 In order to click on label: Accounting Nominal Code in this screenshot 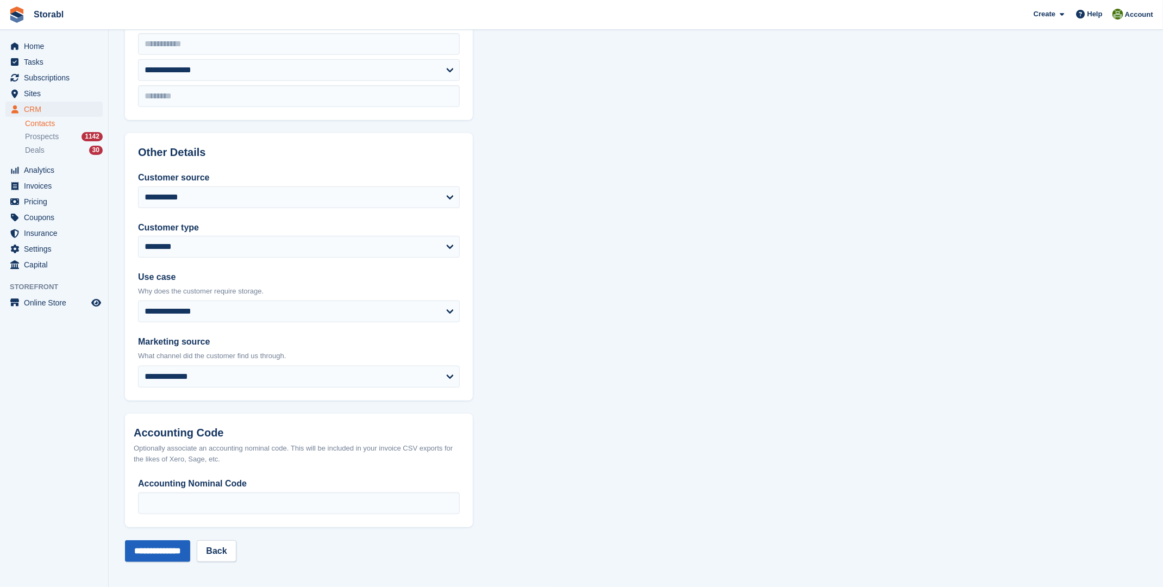, I will do `click(299, 484)`.